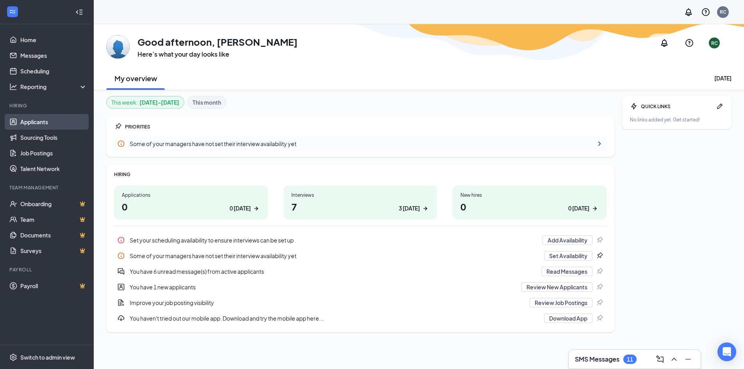 The height and width of the screenshot is (369, 744). What do you see at coordinates (53, 251) in the screenshot?
I see `a: SurveysCrown` at bounding box center [53, 251].